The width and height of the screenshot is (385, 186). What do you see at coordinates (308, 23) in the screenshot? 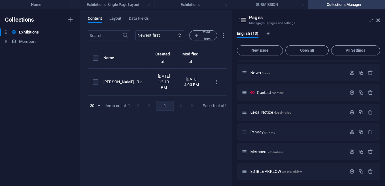
I see `h3: Manage your pages and settings` at bounding box center [308, 23].